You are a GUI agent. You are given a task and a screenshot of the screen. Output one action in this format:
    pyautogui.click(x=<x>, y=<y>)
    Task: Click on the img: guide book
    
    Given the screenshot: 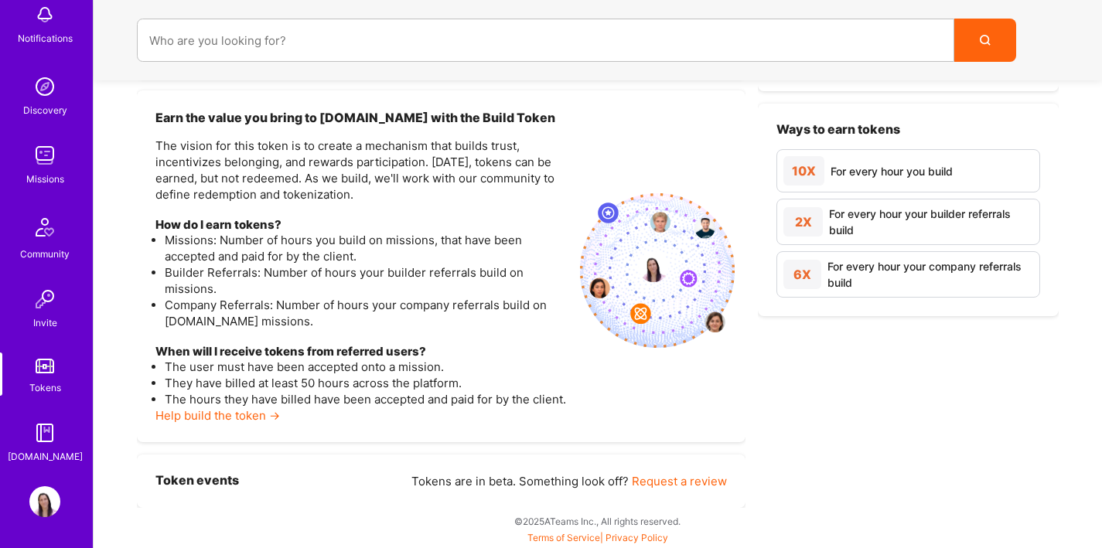 What is the action you would take?
    pyautogui.click(x=45, y=433)
    